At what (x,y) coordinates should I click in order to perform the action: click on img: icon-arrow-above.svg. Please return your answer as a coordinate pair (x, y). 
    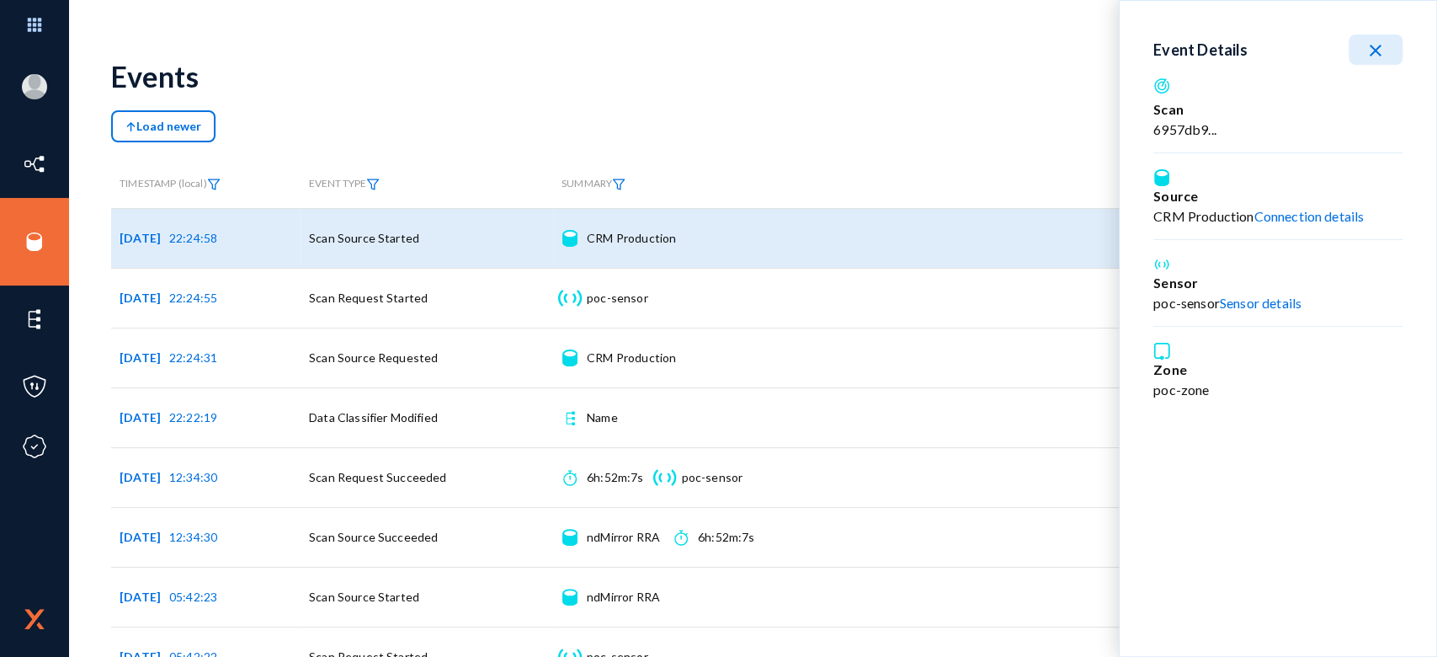
    Looking at the image, I should click on (130, 127).